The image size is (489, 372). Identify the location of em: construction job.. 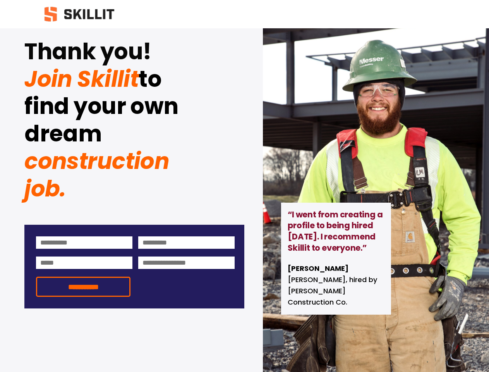
(99, 175).